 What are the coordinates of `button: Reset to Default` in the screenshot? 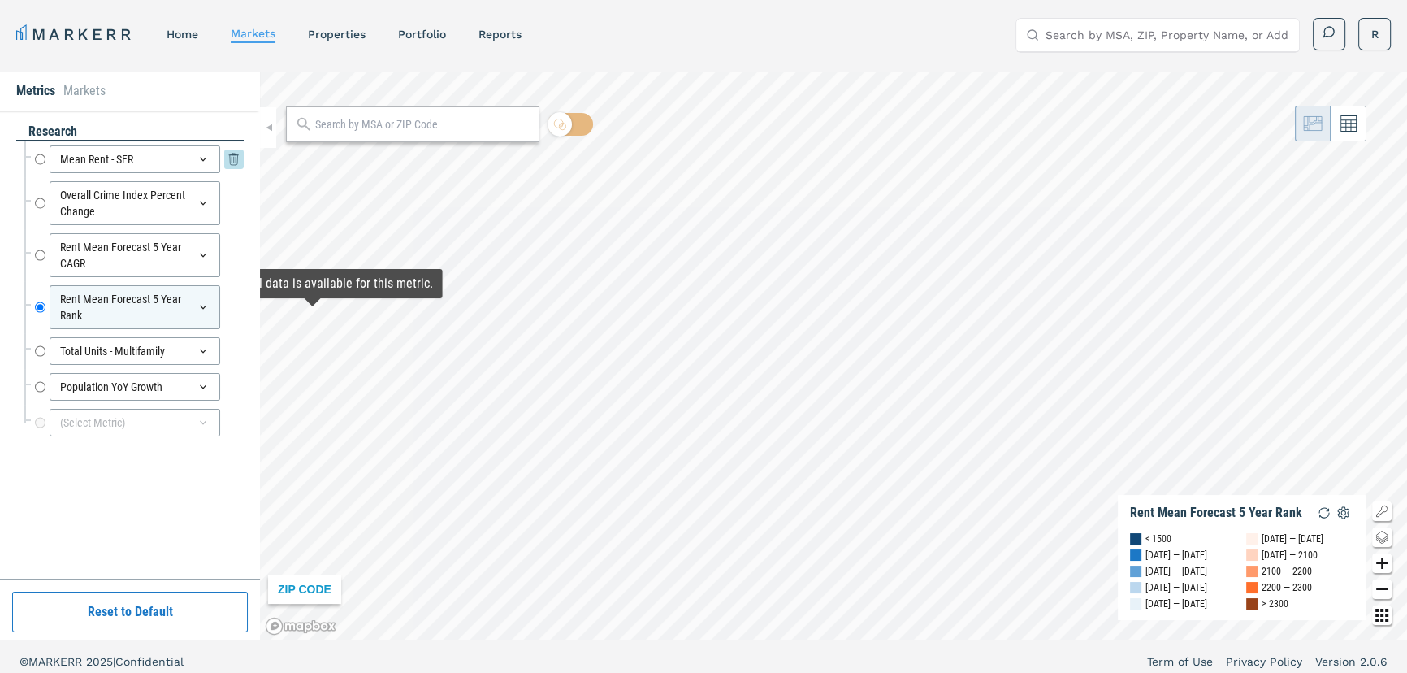 It's located at (130, 612).